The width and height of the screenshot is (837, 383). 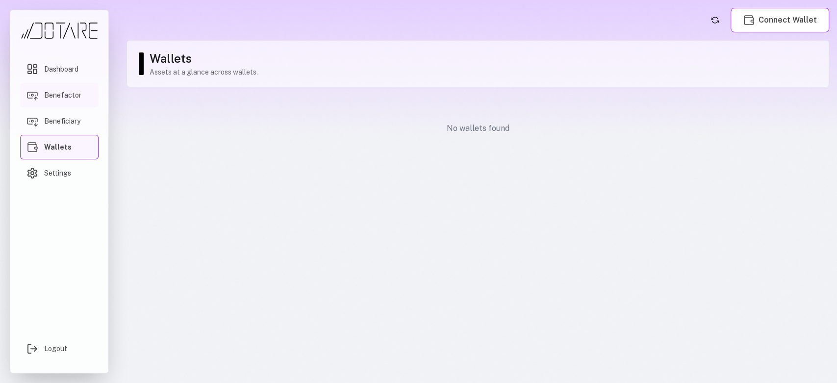 I want to click on span: Beneficiary, so click(x=62, y=121).